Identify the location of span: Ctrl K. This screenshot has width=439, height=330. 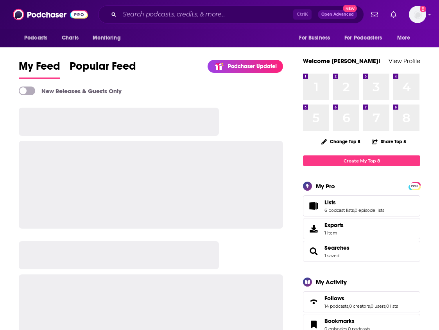
(302, 14).